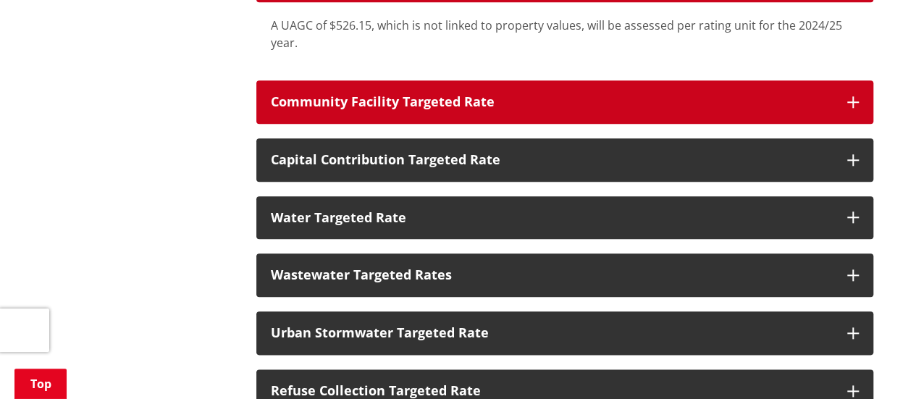  I want to click on a: Top, so click(41, 384).